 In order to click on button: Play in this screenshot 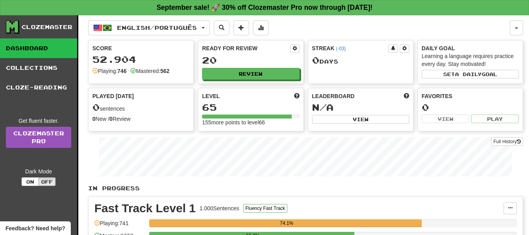, I will do `click(495, 119)`.